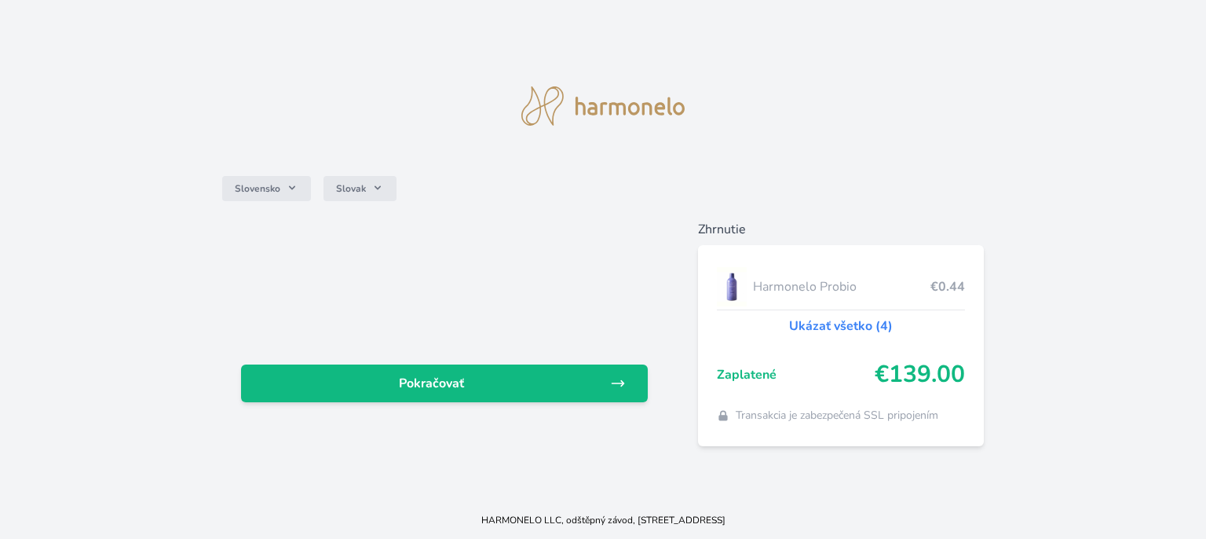 This screenshot has width=1206, height=539. I want to click on span: Harmonelo Probio, so click(842, 287).